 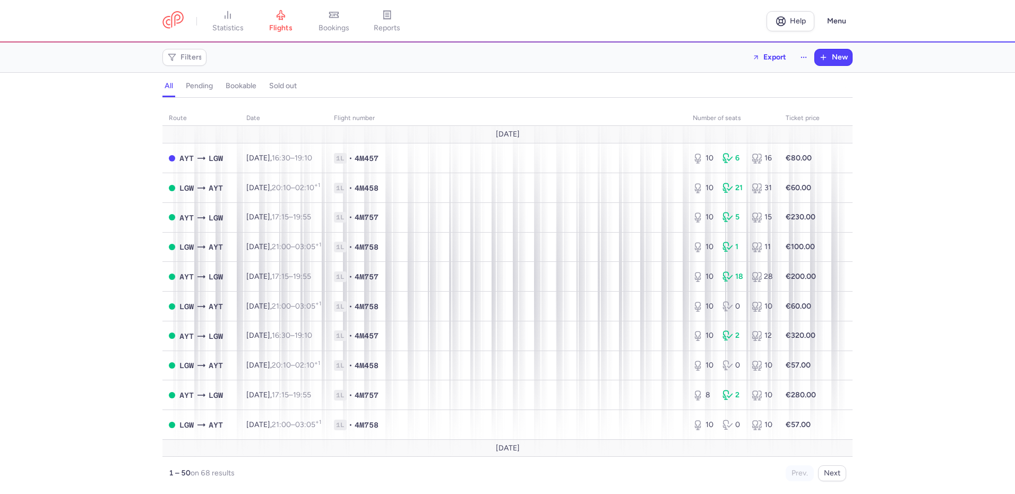 What do you see at coordinates (228, 28) in the screenshot?
I see `span: statistics` at bounding box center [228, 28].